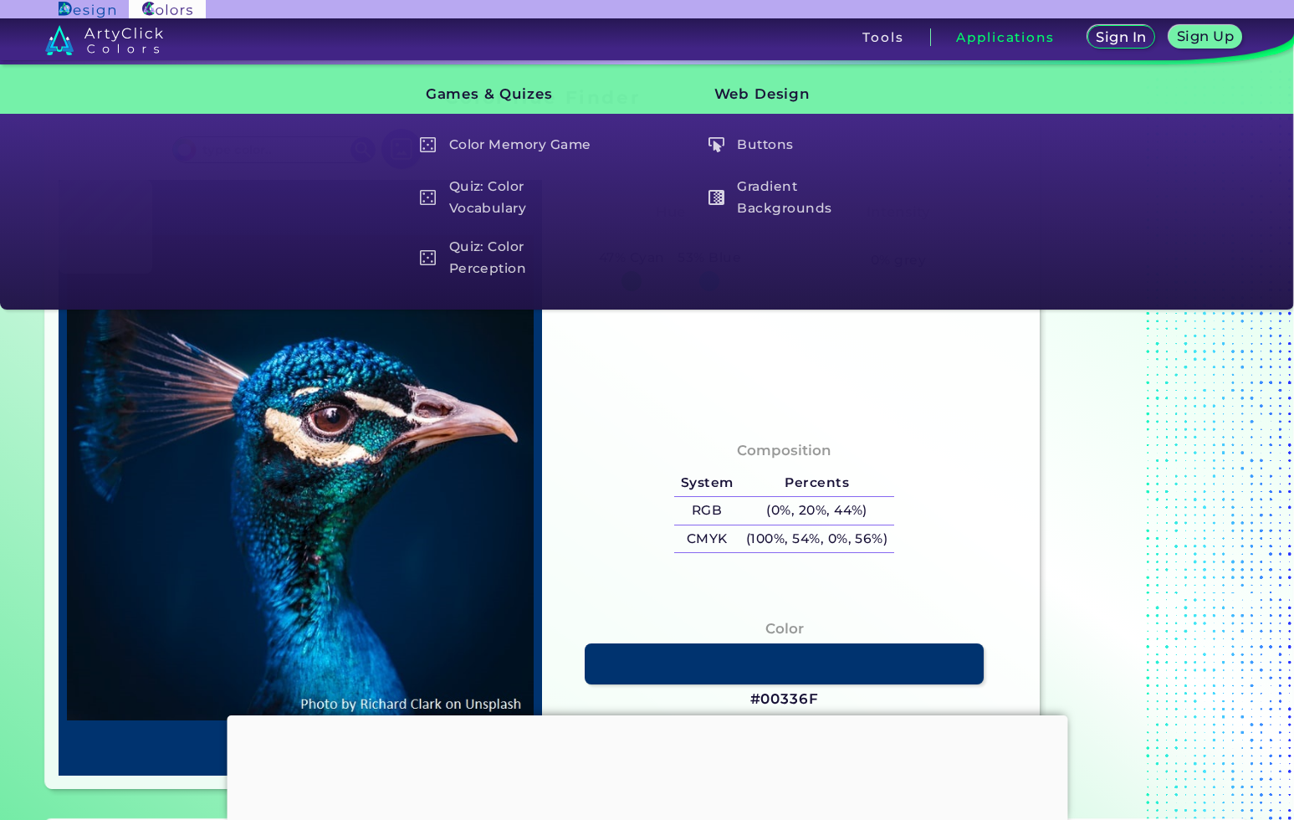 This screenshot has height=820, width=1294. I want to click on h4: Color, so click(785, 628).